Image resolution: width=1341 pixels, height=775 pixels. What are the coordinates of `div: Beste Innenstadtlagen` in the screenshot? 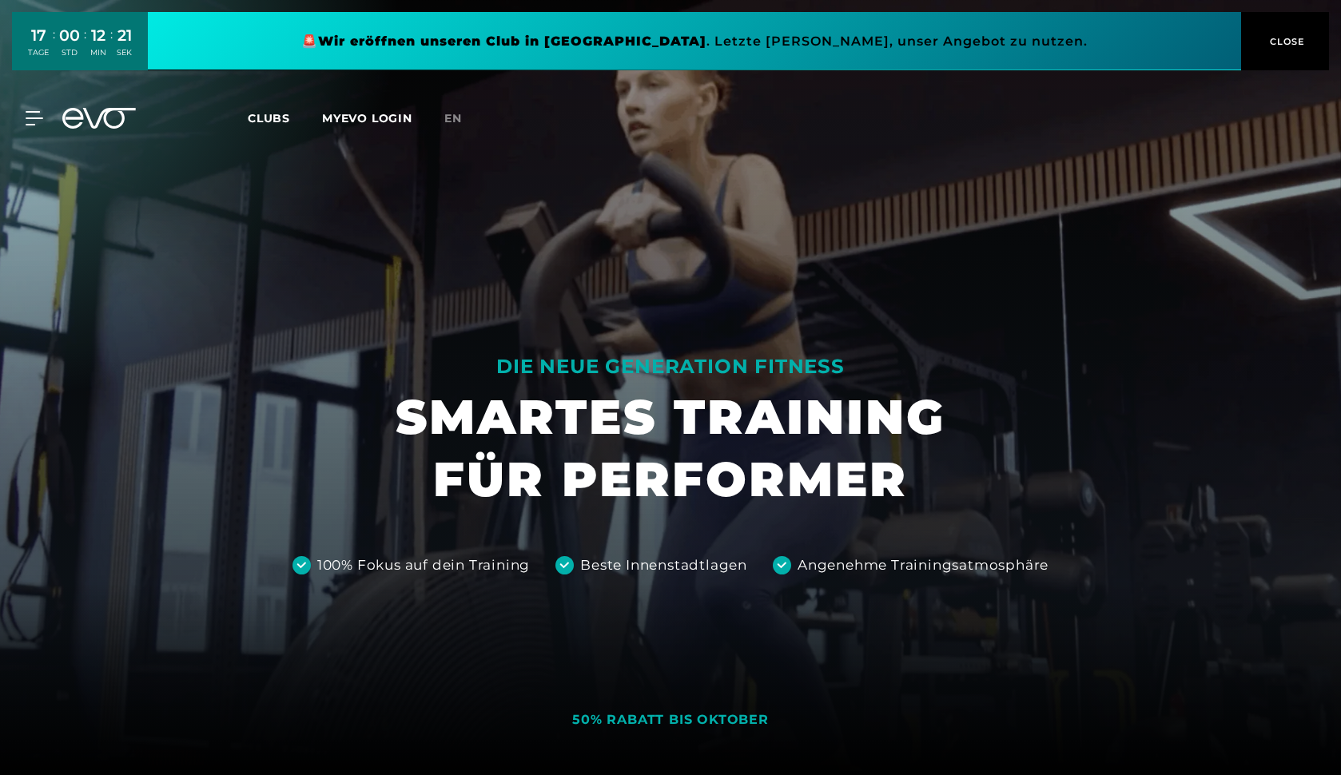 It's located at (663, 566).